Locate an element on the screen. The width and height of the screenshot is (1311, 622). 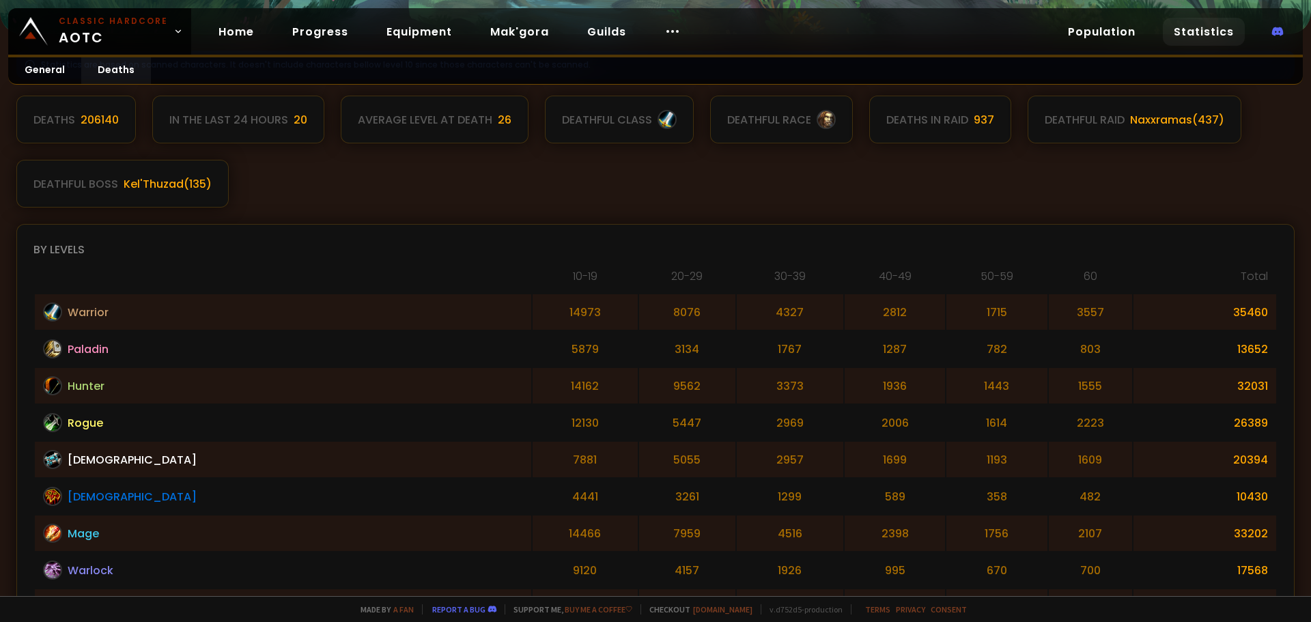
td: 358 is located at coordinates (996, 497).